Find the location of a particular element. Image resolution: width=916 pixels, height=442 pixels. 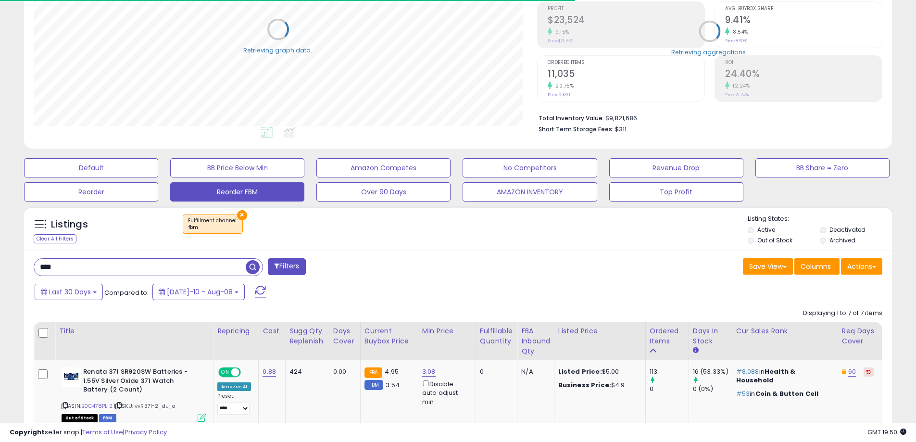

div: Current Buybox Price is located at coordinates (389, 336).